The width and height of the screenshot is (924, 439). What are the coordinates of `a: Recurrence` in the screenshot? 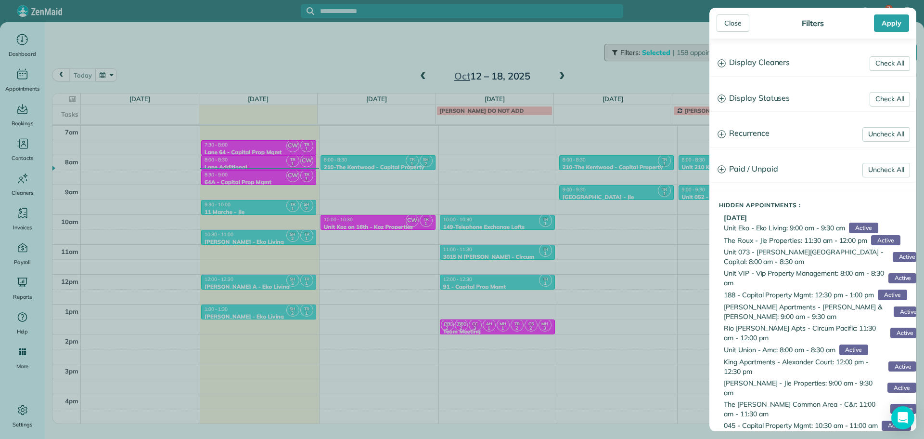 It's located at (813, 133).